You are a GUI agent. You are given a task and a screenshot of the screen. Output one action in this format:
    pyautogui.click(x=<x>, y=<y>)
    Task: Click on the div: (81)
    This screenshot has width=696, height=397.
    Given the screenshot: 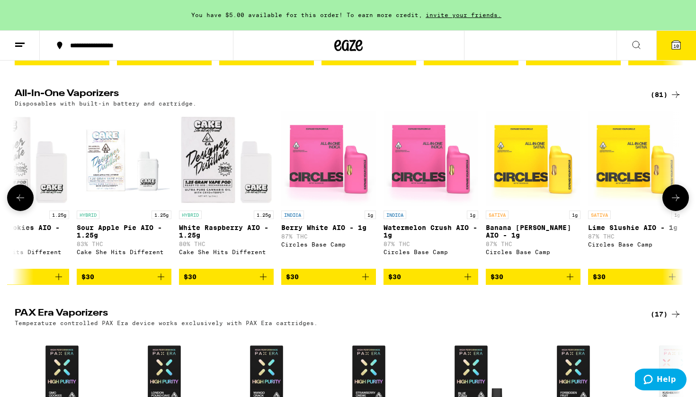 What is the action you would take?
    pyautogui.click(x=666, y=95)
    